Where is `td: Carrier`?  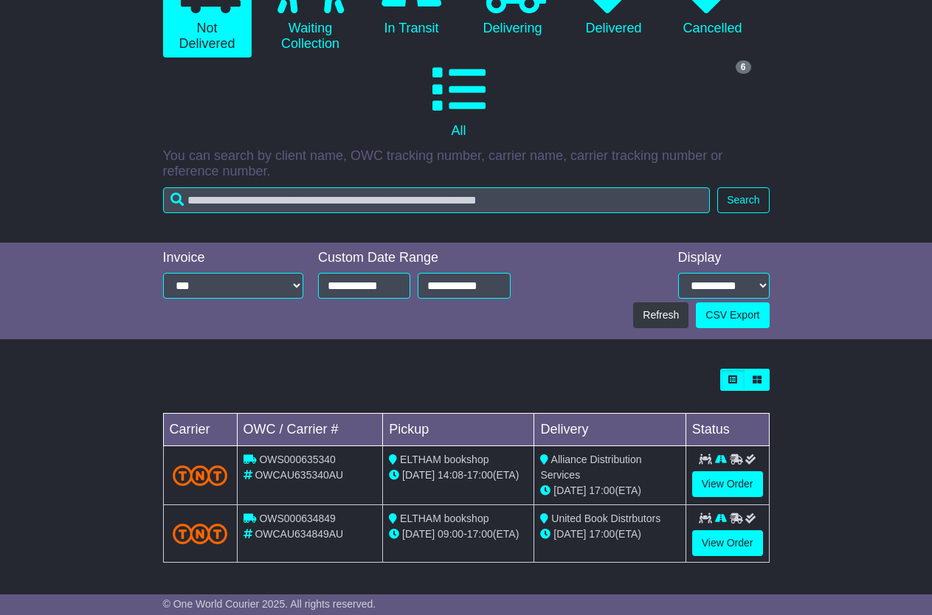
td: Carrier is located at coordinates (200, 430).